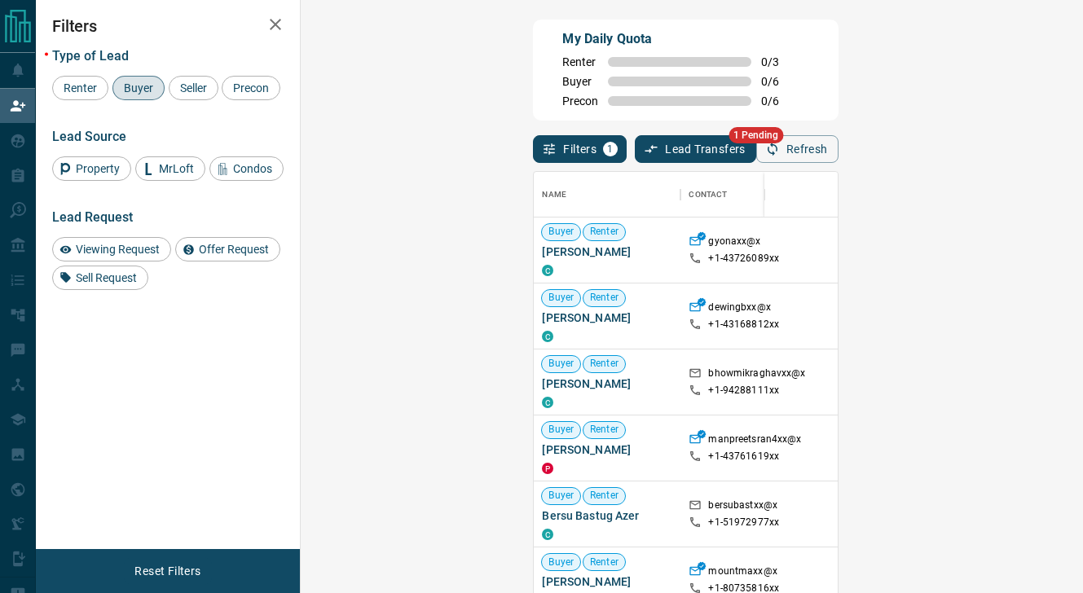 The height and width of the screenshot is (593, 1083). Describe the element at coordinates (80, 88) in the screenshot. I see `div: Renter` at that location.